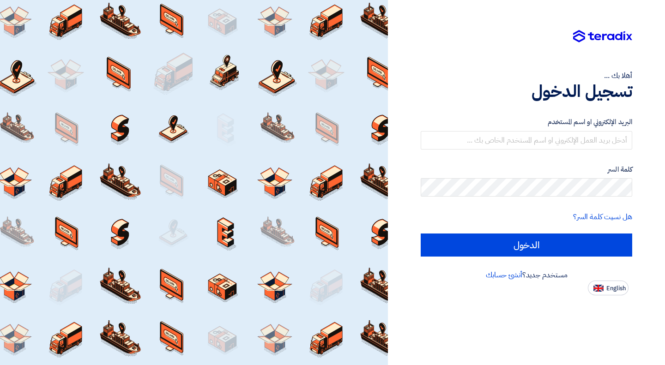 This screenshot has width=665, height=365. I want to click on a: هل نسيت كلمة السر؟, so click(603, 217).